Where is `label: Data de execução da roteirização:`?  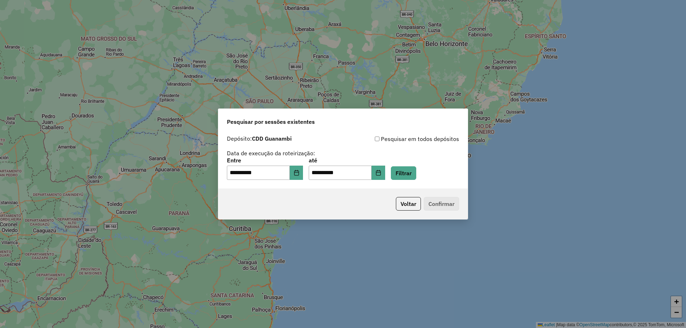 label: Data de execução da roteirização: is located at coordinates (271, 153).